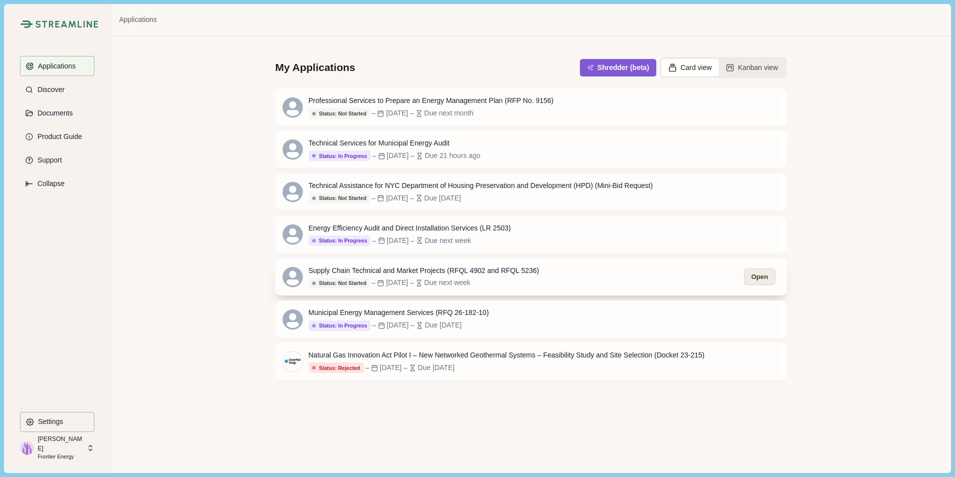 The image size is (955, 477). Describe the element at coordinates (57, 24) in the screenshot. I see `a: Streamline Climate LogoStreamline Climate Logo` at that location.